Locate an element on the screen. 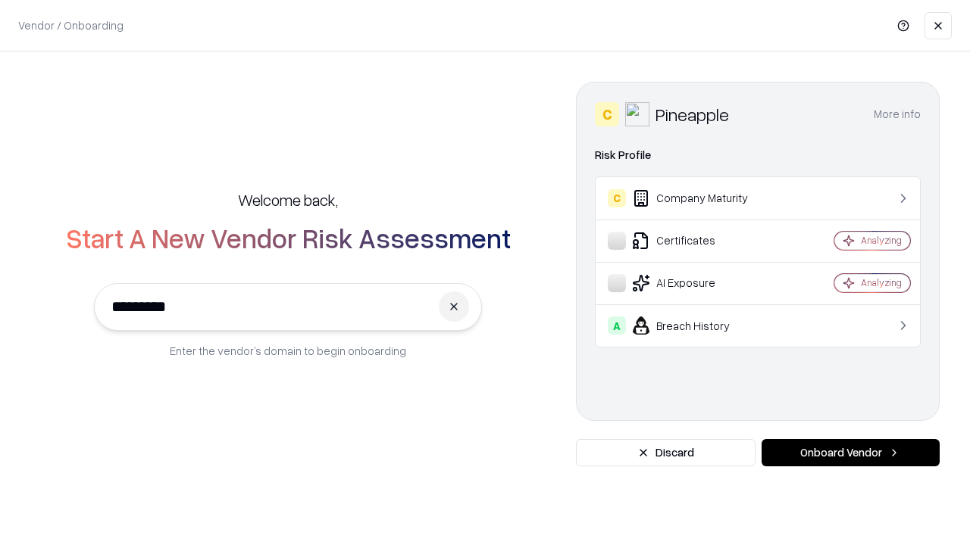 The image size is (970, 545). p: Enter the vendor’s domain to begin onboarding is located at coordinates (288, 351).